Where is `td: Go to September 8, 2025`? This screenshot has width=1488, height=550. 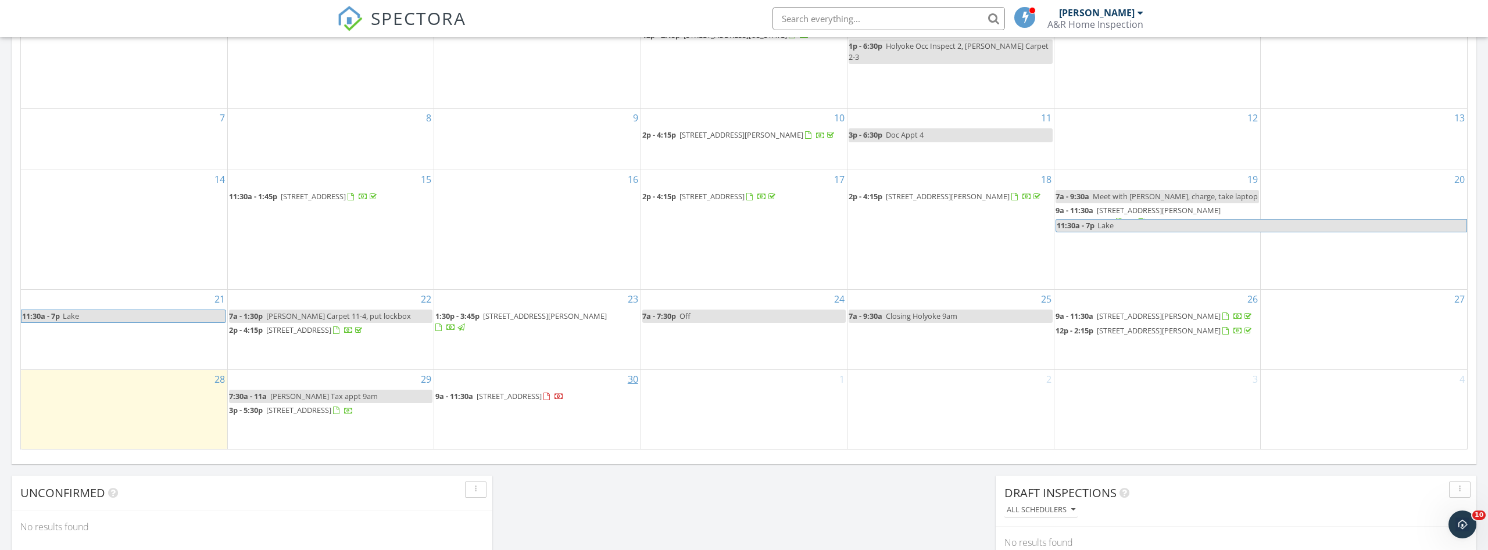 td: Go to September 8, 2025 is located at coordinates (330, 139).